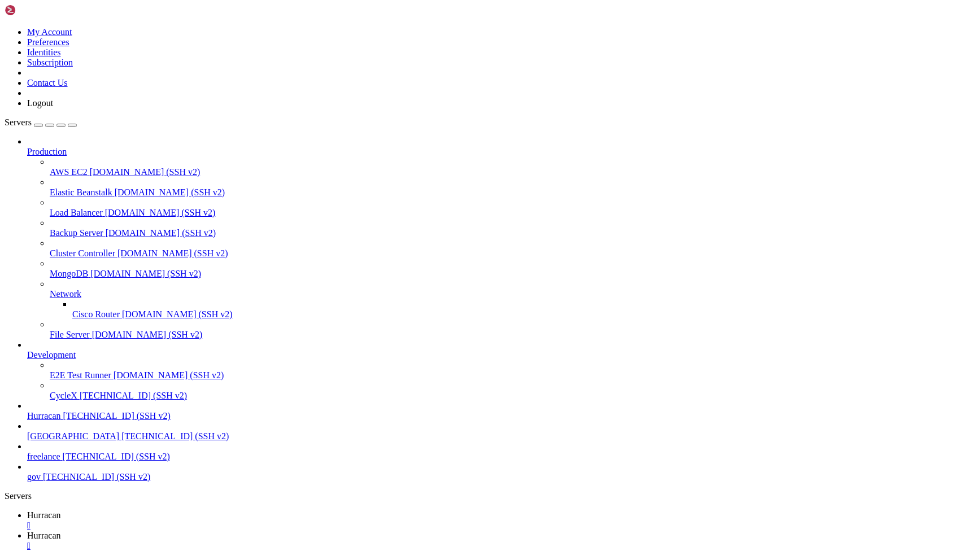 This screenshot has height=560, width=976. I want to click on a: Logout, so click(40, 103).